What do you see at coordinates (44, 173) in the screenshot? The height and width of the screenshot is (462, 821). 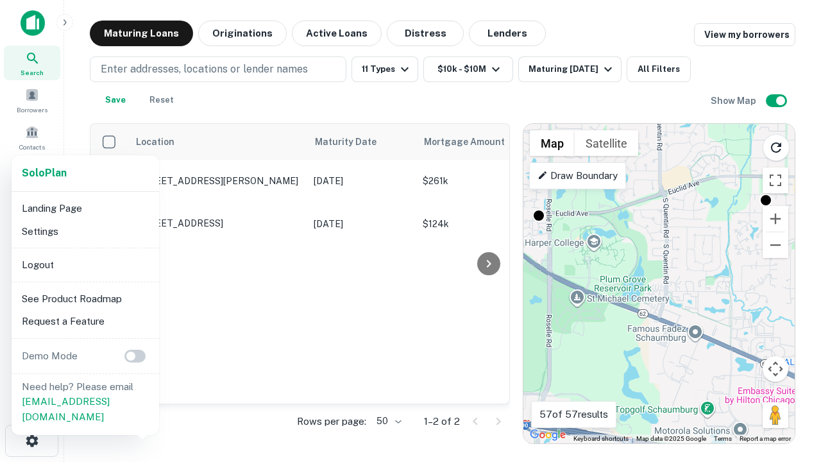 I see `strong: Solo Plan` at bounding box center [44, 173].